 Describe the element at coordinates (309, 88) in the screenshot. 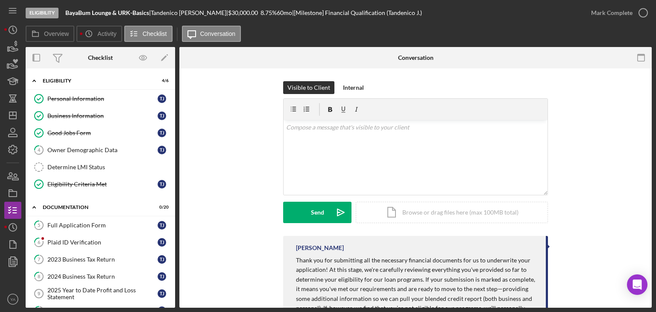

I see `button: Visible to Client` at that location.